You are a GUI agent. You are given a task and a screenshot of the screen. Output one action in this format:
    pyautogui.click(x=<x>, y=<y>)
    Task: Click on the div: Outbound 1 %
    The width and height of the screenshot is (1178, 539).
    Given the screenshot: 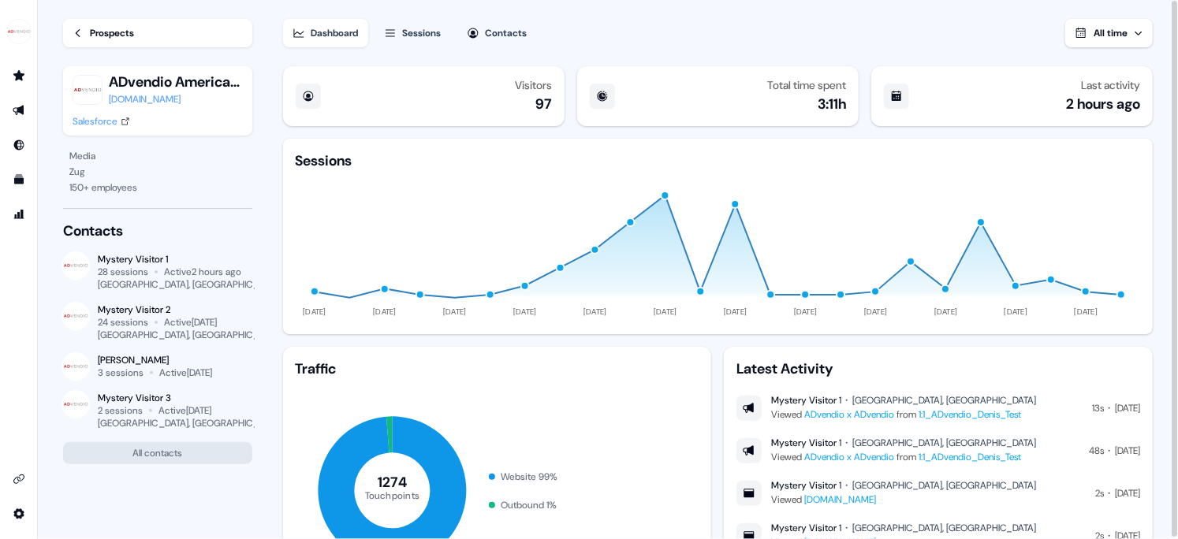 What is the action you would take?
    pyautogui.click(x=529, y=505)
    